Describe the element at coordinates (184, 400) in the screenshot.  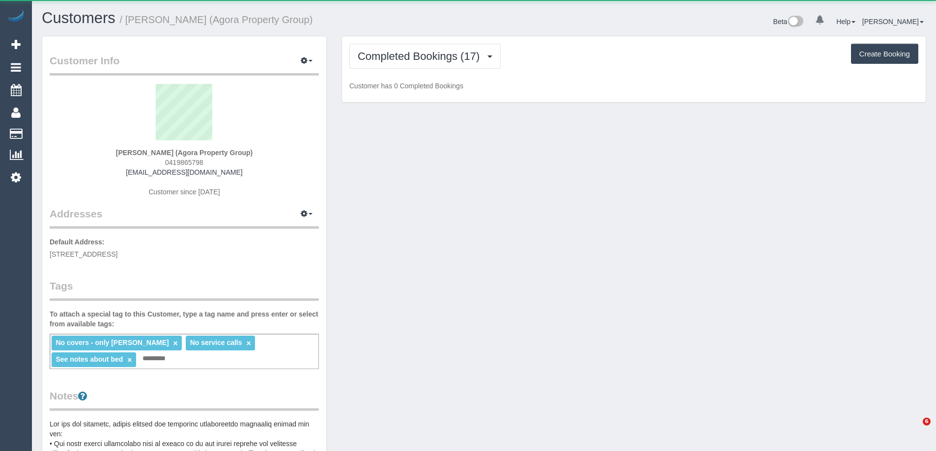
I see `legend: Notes` at that location.